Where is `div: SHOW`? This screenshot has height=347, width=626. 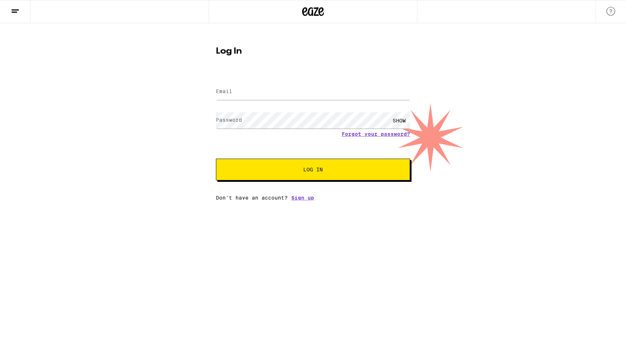
div: SHOW is located at coordinates (399, 120).